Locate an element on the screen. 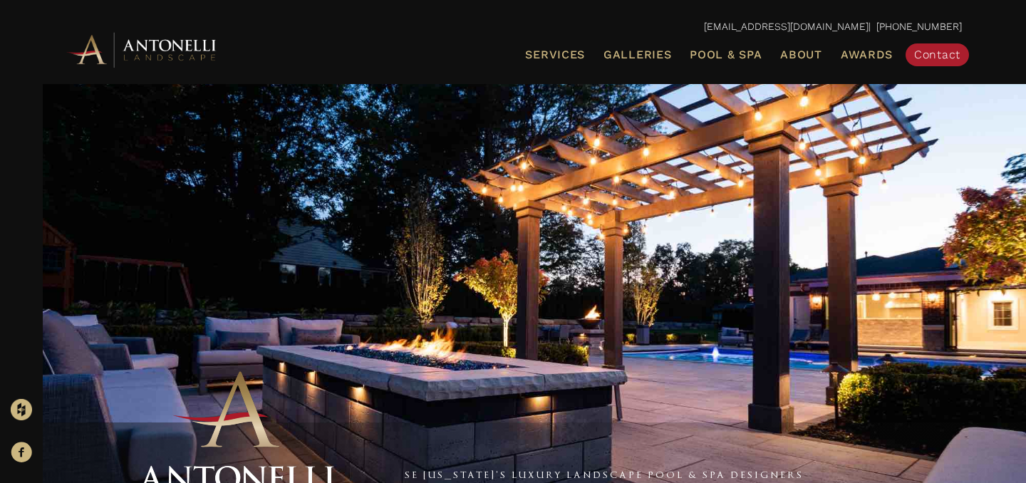  img: Antonelli Horizontal Logo is located at coordinates (143, 49).